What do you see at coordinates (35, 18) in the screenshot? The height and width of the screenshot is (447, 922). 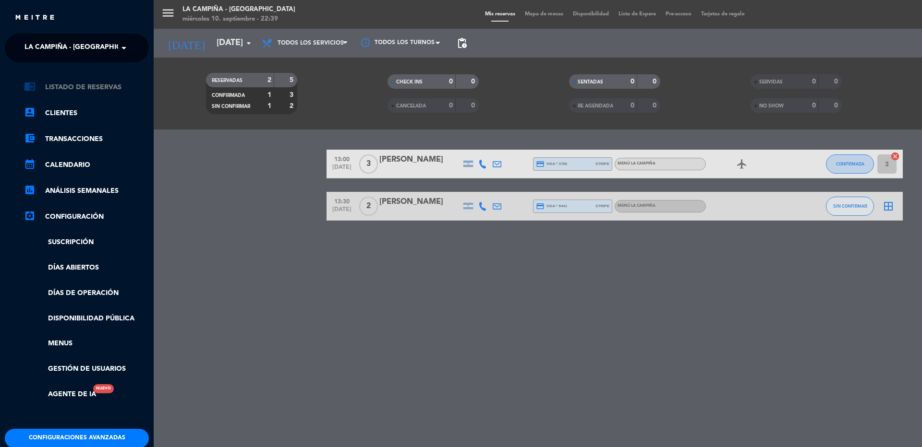 I see `img: MEITRE` at bounding box center [35, 18].